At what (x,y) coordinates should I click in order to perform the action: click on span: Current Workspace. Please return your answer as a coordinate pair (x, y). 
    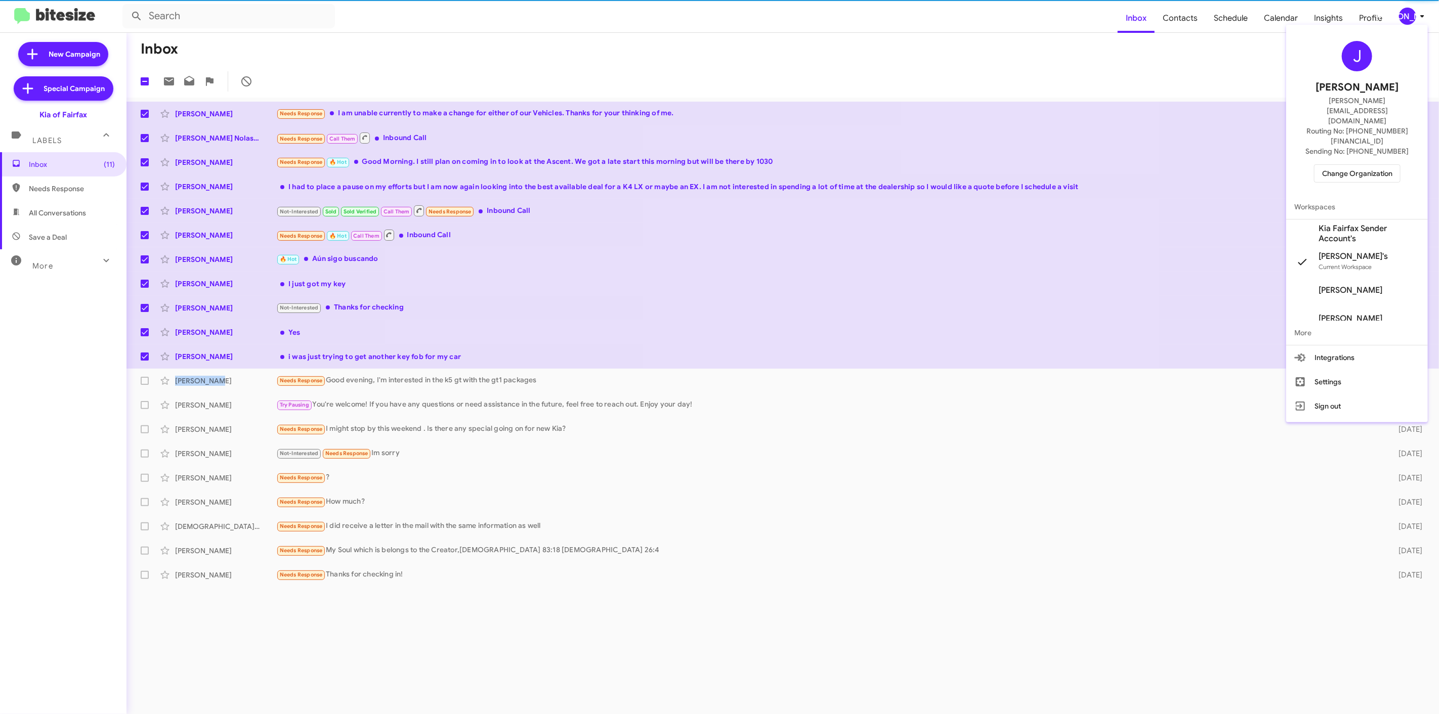
    Looking at the image, I should click on (1345, 267).